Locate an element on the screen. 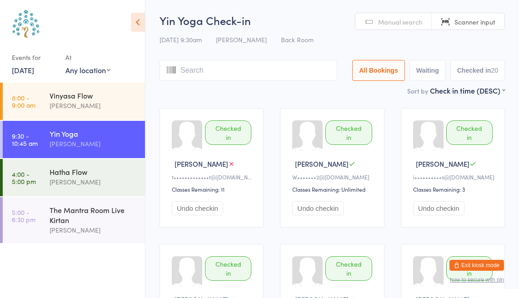  button: Checked in20 is located at coordinates (478, 70).